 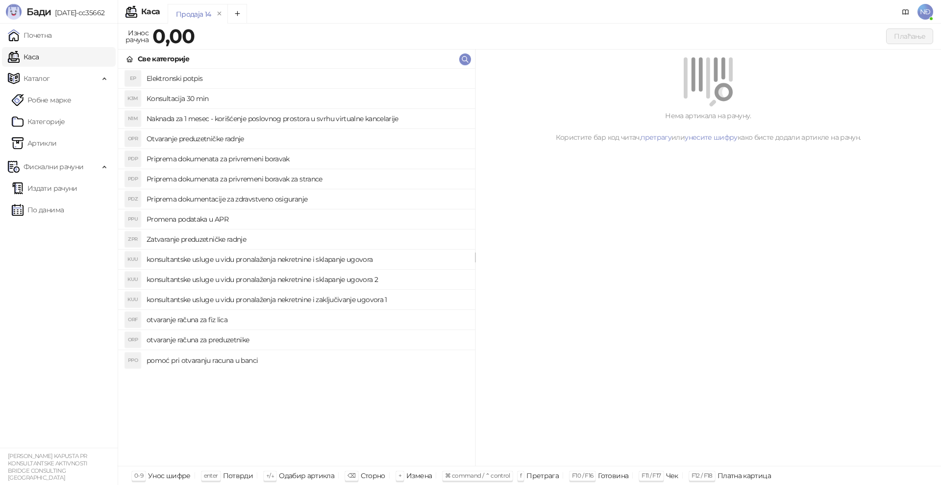 What do you see at coordinates (39, 12) in the screenshot?
I see `span: Бади` at bounding box center [39, 12].